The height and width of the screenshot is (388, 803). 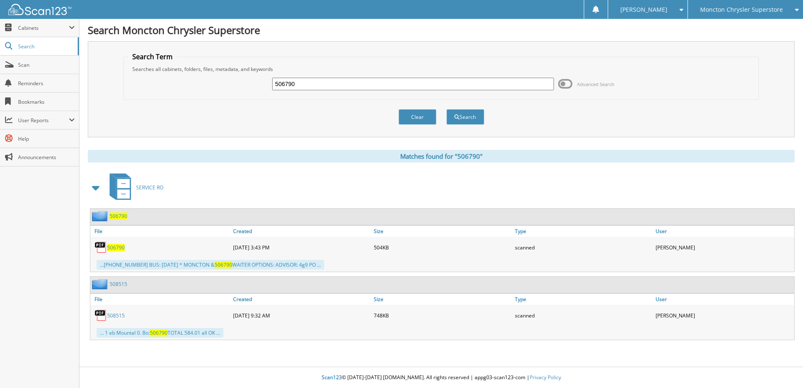 I want to click on button: Clear, so click(x=417, y=117).